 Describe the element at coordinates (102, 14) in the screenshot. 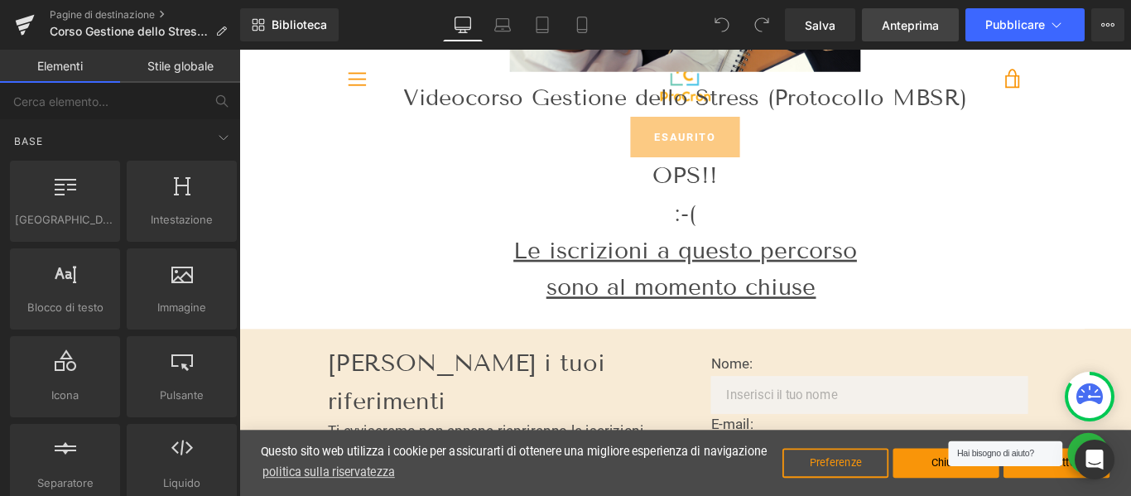

I see `font: Pagine di destinazione` at that location.